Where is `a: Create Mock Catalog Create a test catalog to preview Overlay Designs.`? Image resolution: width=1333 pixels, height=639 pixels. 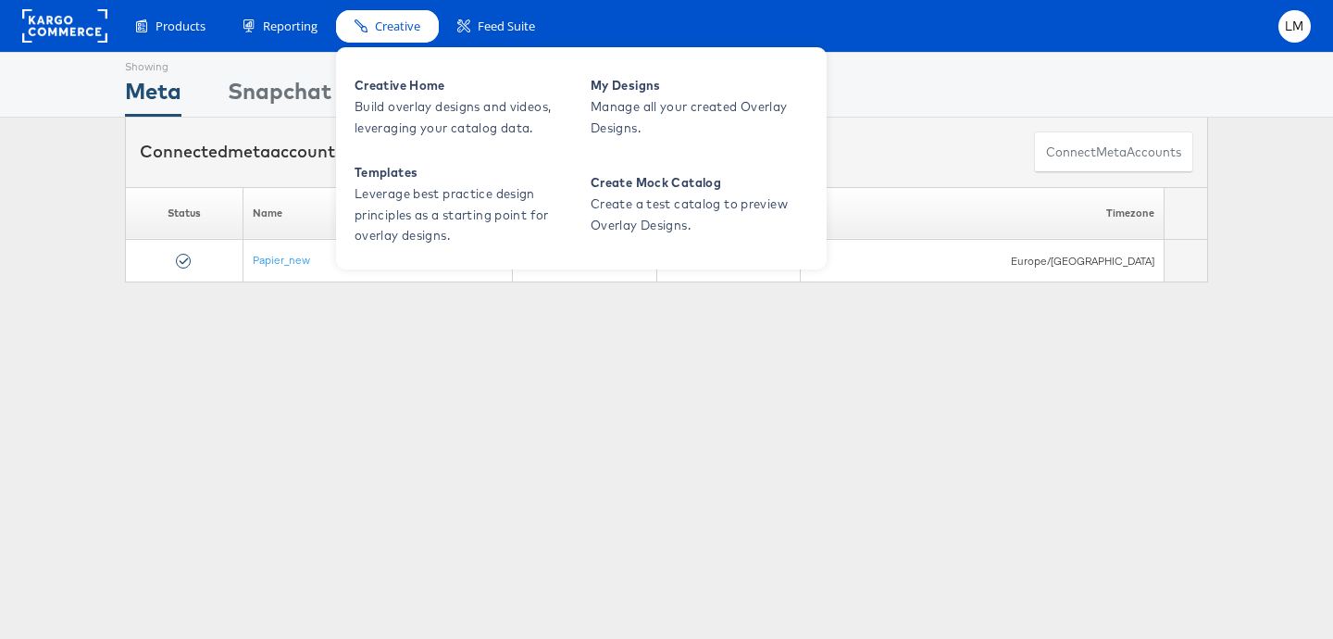 a: Create Mock Catalog Create a test catalog to preview Overlay Designs. is located at coordinates (699, 205).